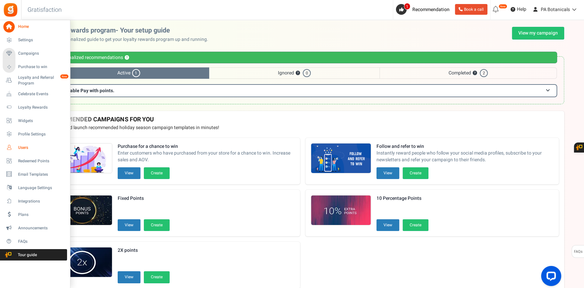 The image size is (584, 288). What do you see at coordinates (35, 161) in the screenshot?
I see `a: Redeemed Points` at bounding box center [35, 161].